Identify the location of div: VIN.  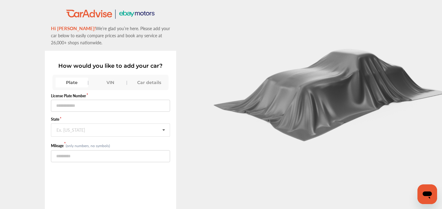
(111, 82).